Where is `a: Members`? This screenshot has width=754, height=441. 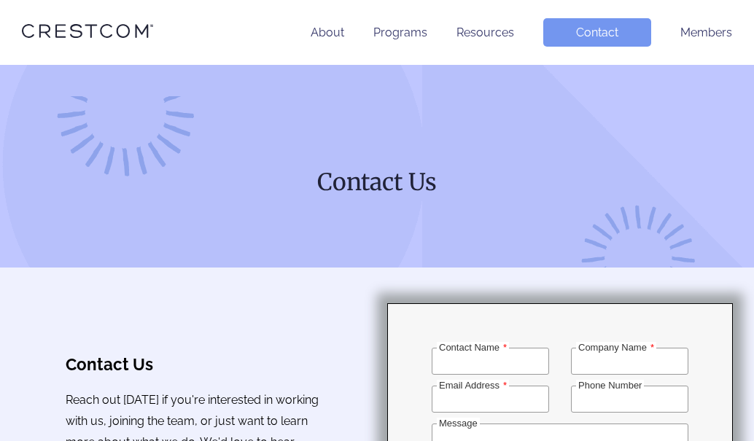 a: Members is located at coordinates (706, 32).